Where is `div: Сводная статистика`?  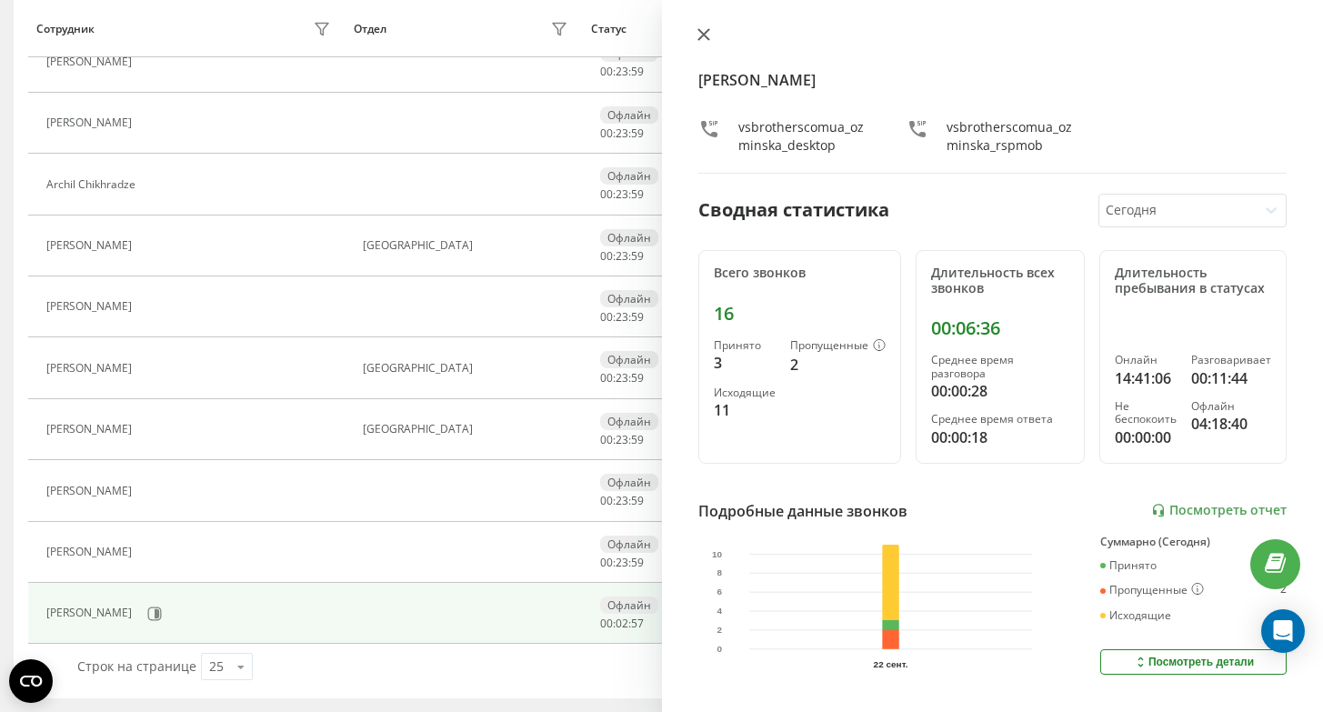 div: Сводная статистика is located at coordinates (794, 210).